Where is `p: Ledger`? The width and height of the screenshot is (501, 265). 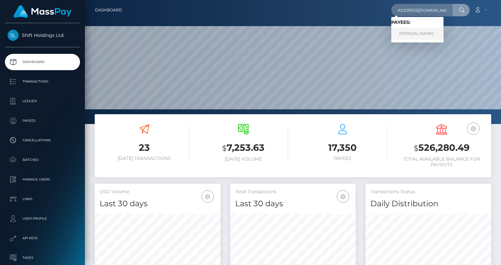 p: Ledger is located at coordinates (42, 101).